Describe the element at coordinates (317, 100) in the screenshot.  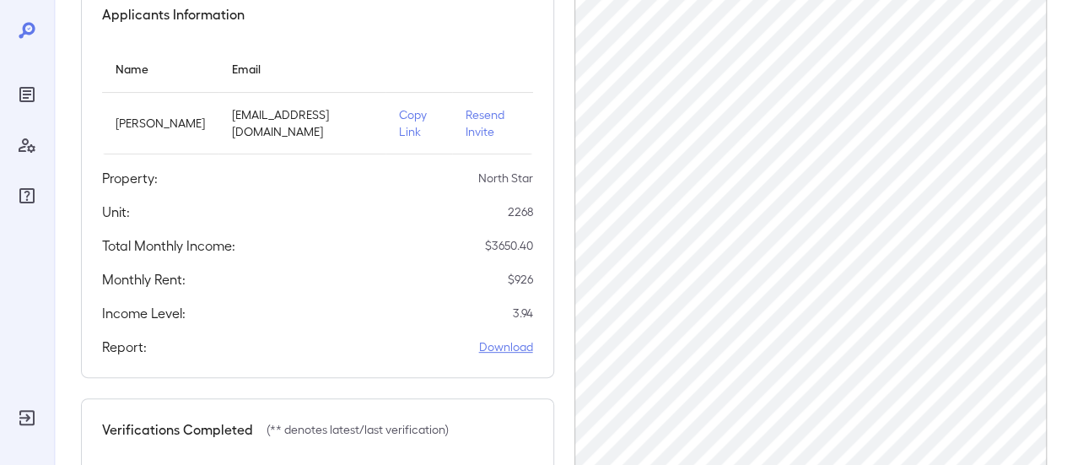
I see `table: simple table` at that location.